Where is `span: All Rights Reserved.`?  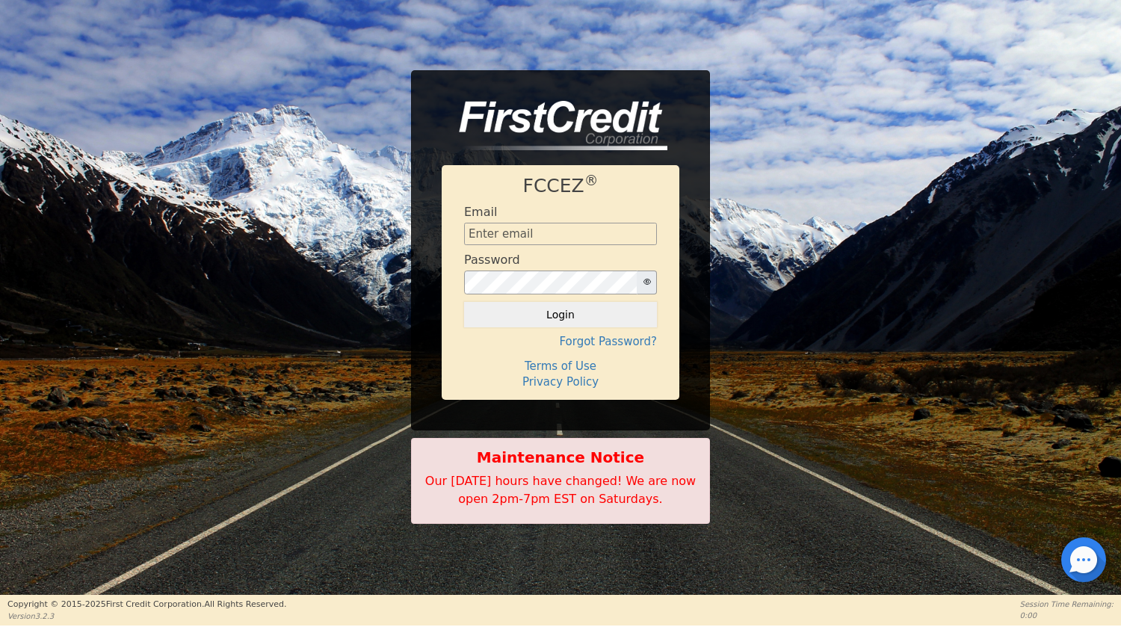 span: All Rights Reserved. is located at coordinates (245, 604).